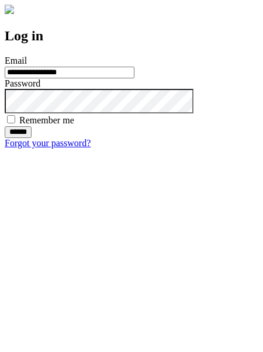  Describe the element at coordinates (131, 36) in the screenshot. I see `h2: Log in` at that location.